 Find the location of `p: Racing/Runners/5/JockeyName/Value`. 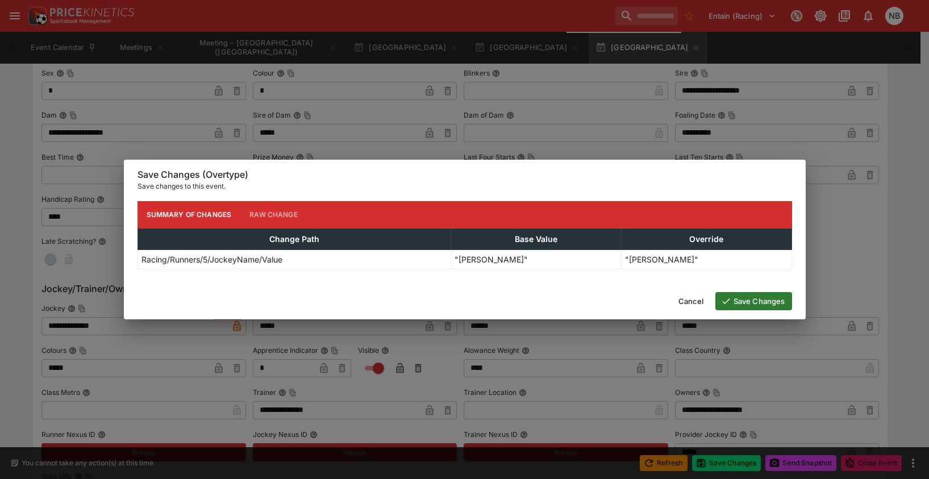

p: Racing/Runners/5/JockeyName/Value is located at coordinates (212, 259).